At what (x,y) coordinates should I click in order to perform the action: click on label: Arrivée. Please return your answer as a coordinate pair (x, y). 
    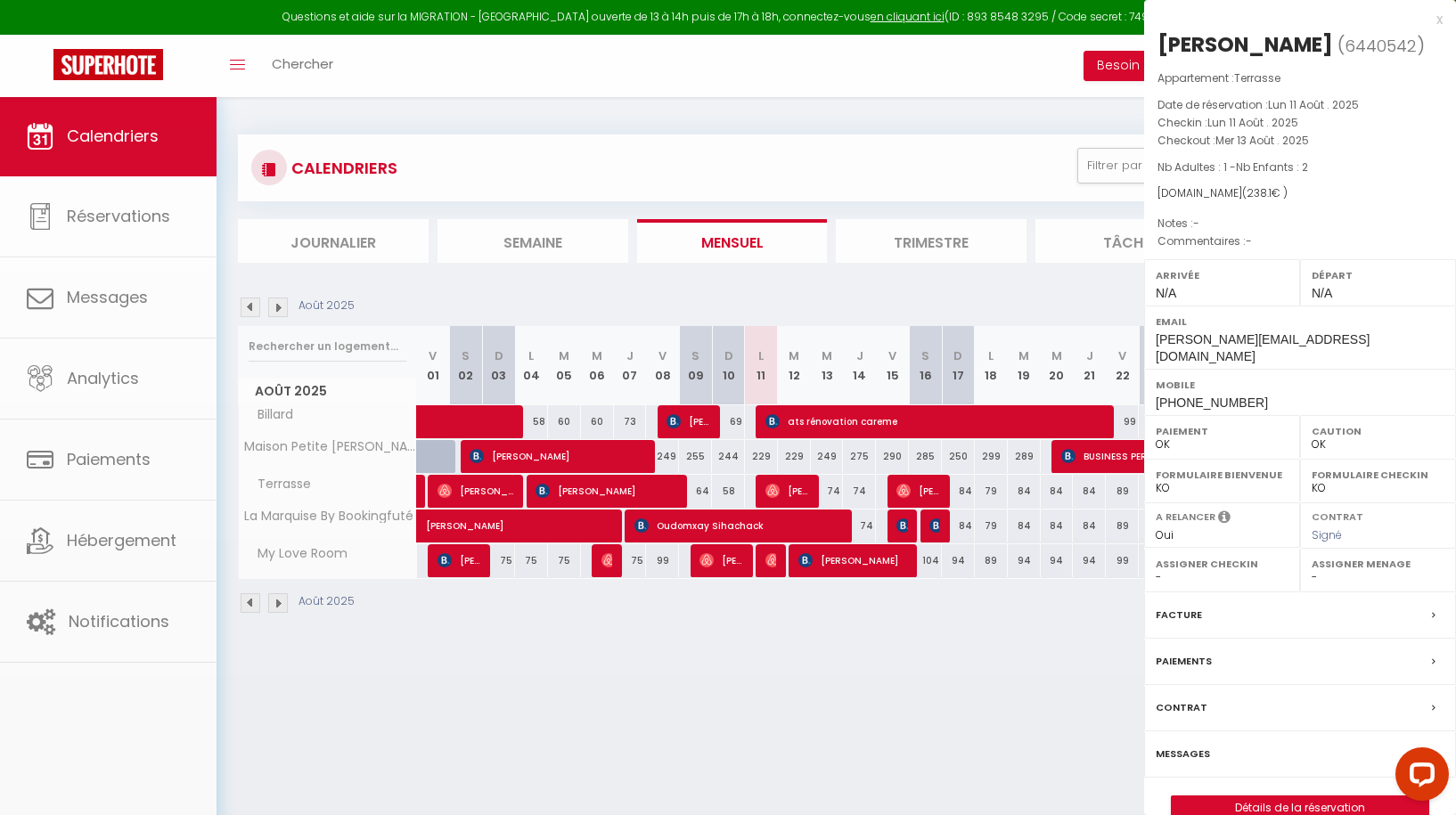
    Looking at the image, I should click on (1222, 276).